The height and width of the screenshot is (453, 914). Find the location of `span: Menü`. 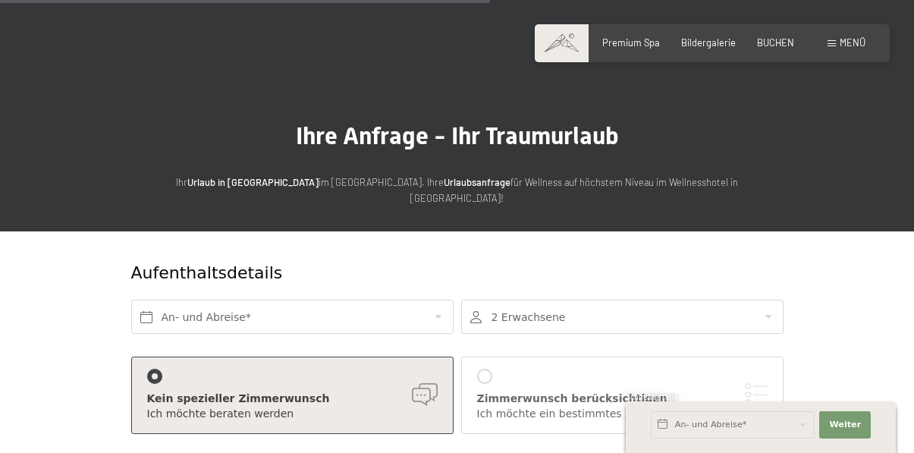

span: Menü is located at coordinates (853, 42).